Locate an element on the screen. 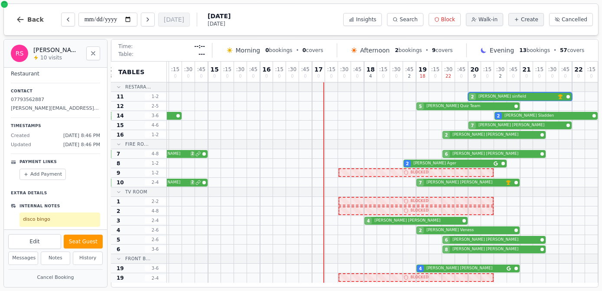 The width and height of the screenshot is (602, 291). span: 18 is located at coordinates (370, 69).